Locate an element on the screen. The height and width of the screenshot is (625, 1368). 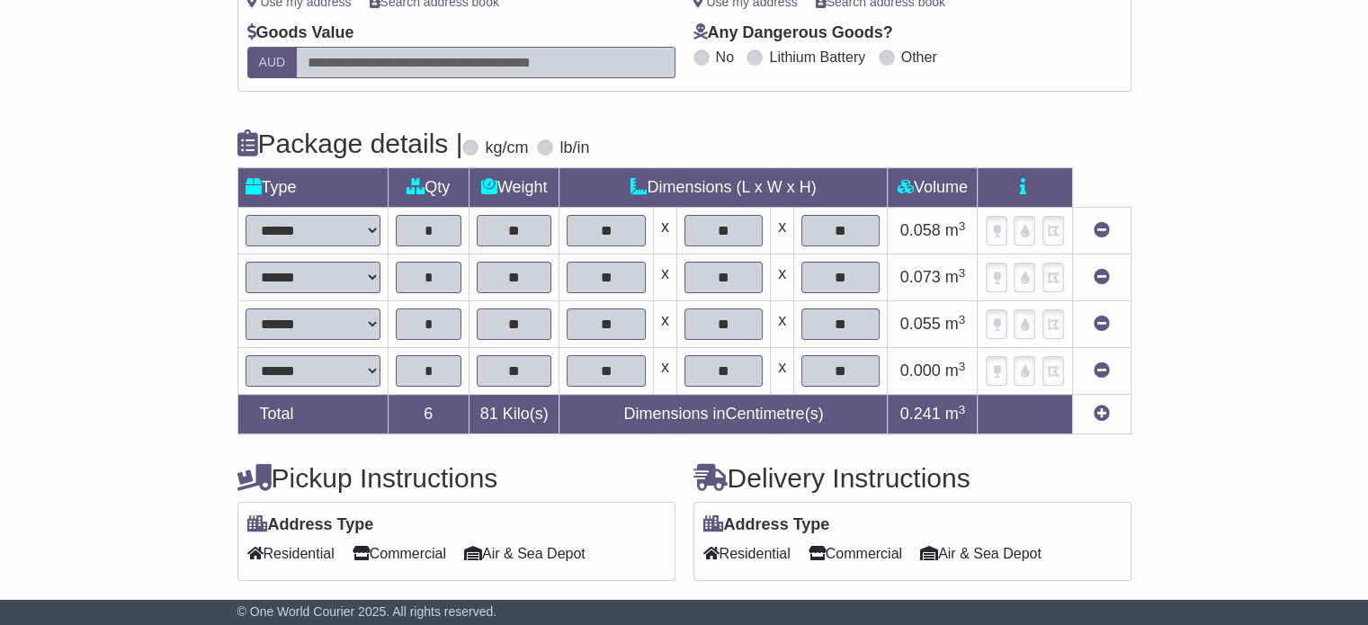
td: Dimensions (L x W x H) is located at coordinates (723, 188).